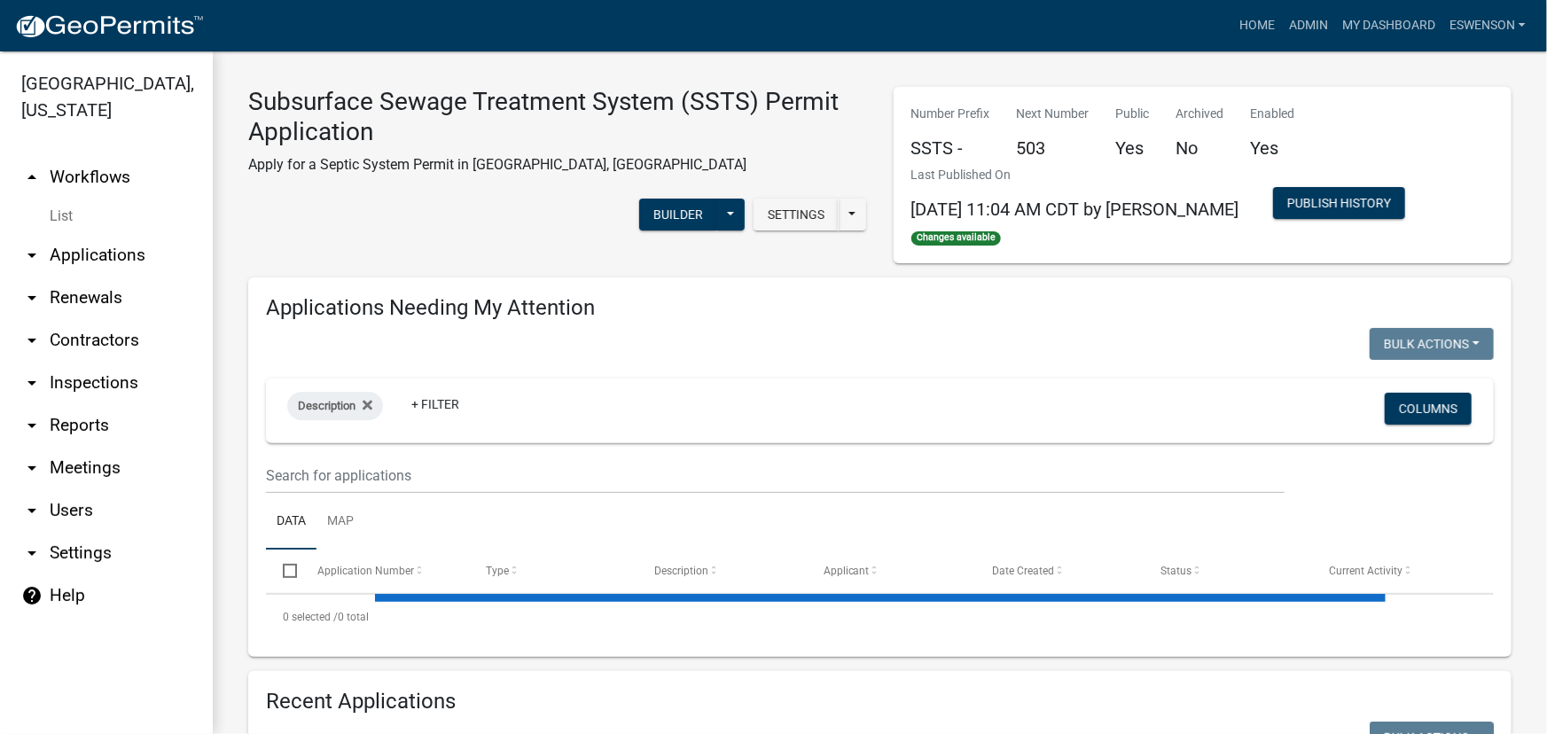 The height and width of the screenshot is (734, 1547). What do you see at coordinates (1076, 175) in the screenshot?
I see `p: Last Published On` at bounding box center [1076, 175].